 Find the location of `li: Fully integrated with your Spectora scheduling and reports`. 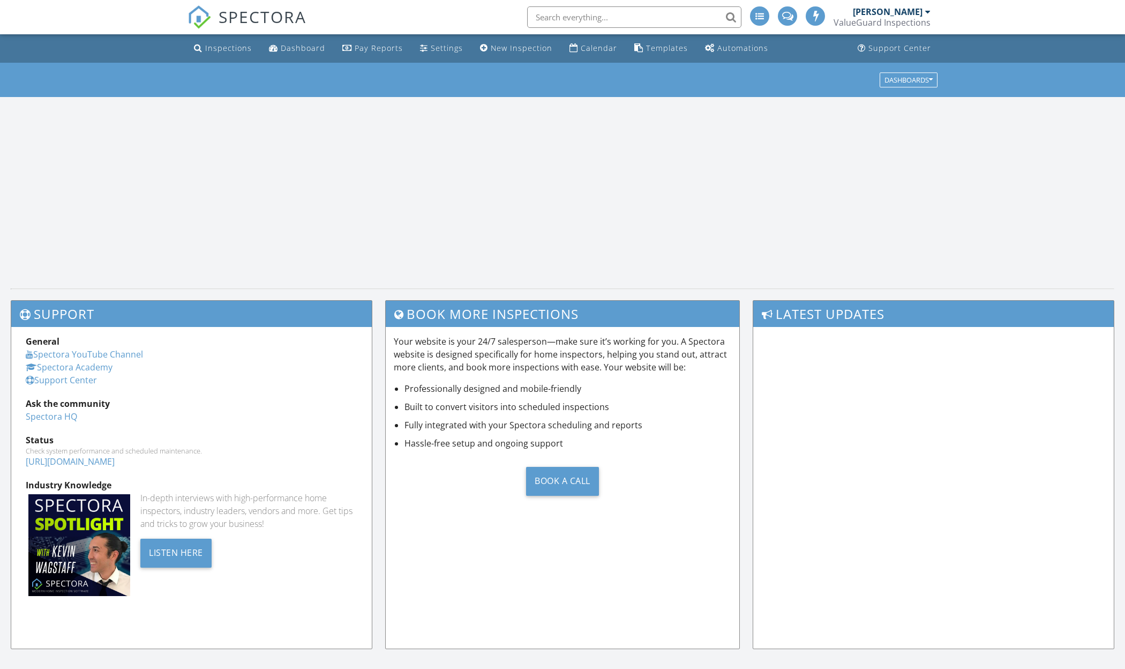

li: Fully integrated with your Spectora scheduling and reports is located at coordinates (568, 425).